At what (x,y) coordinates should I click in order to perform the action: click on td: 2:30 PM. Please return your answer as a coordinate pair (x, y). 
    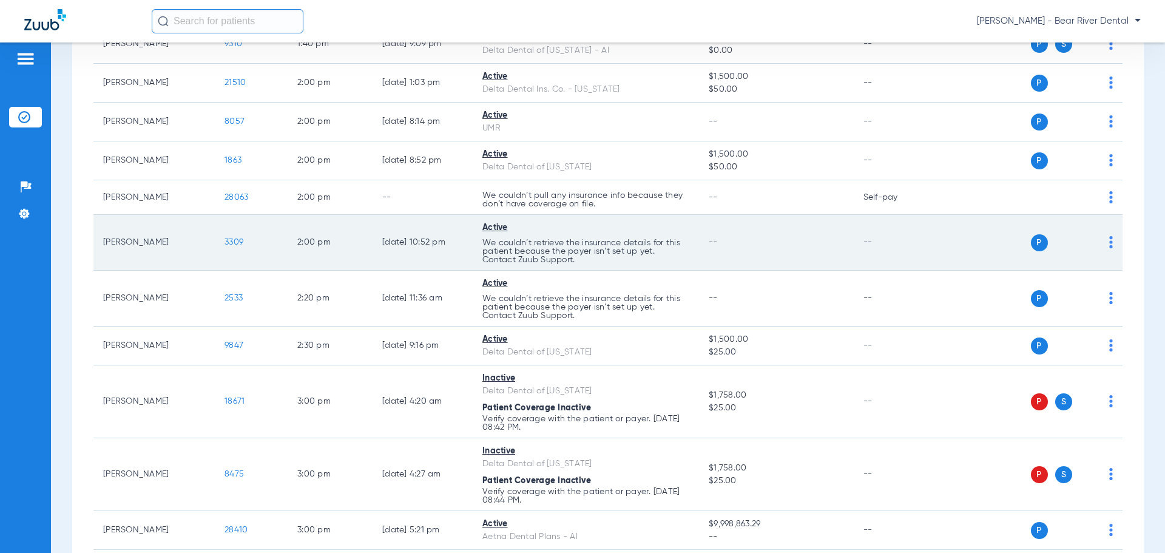
    Looking at the image, I should click on (330, 346).